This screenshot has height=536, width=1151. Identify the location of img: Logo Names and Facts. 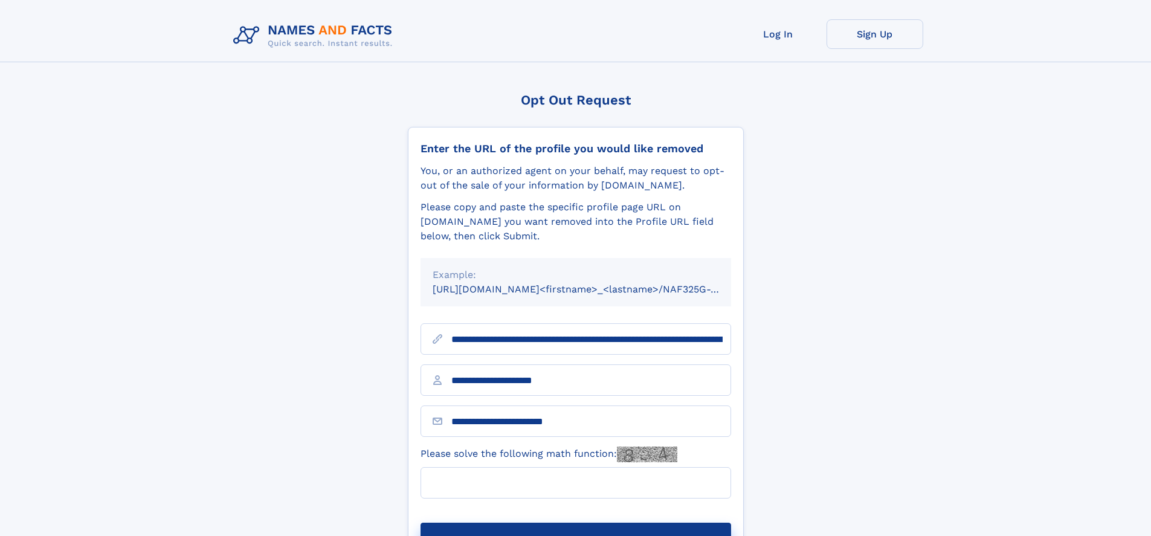
(315, 36).